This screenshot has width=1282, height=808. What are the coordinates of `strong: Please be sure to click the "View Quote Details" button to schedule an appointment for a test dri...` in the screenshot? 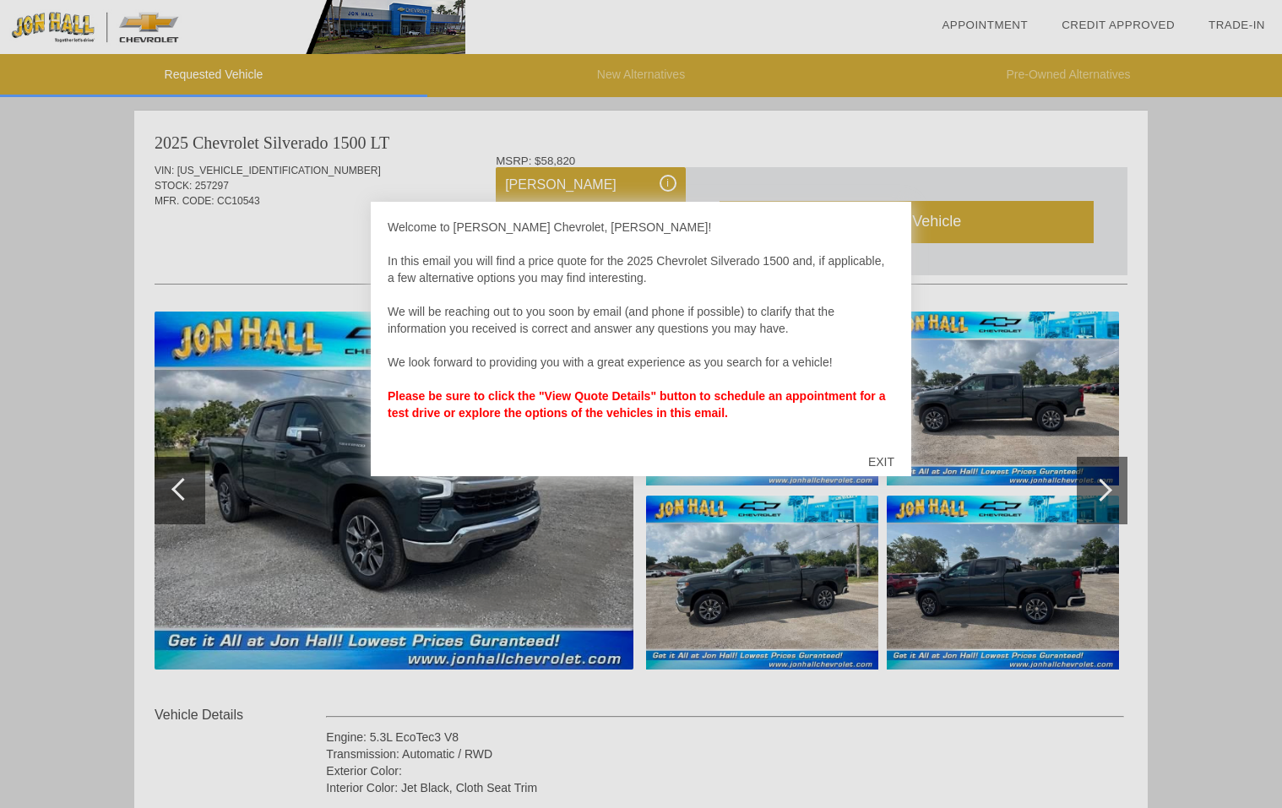 It's located at (636, 405).